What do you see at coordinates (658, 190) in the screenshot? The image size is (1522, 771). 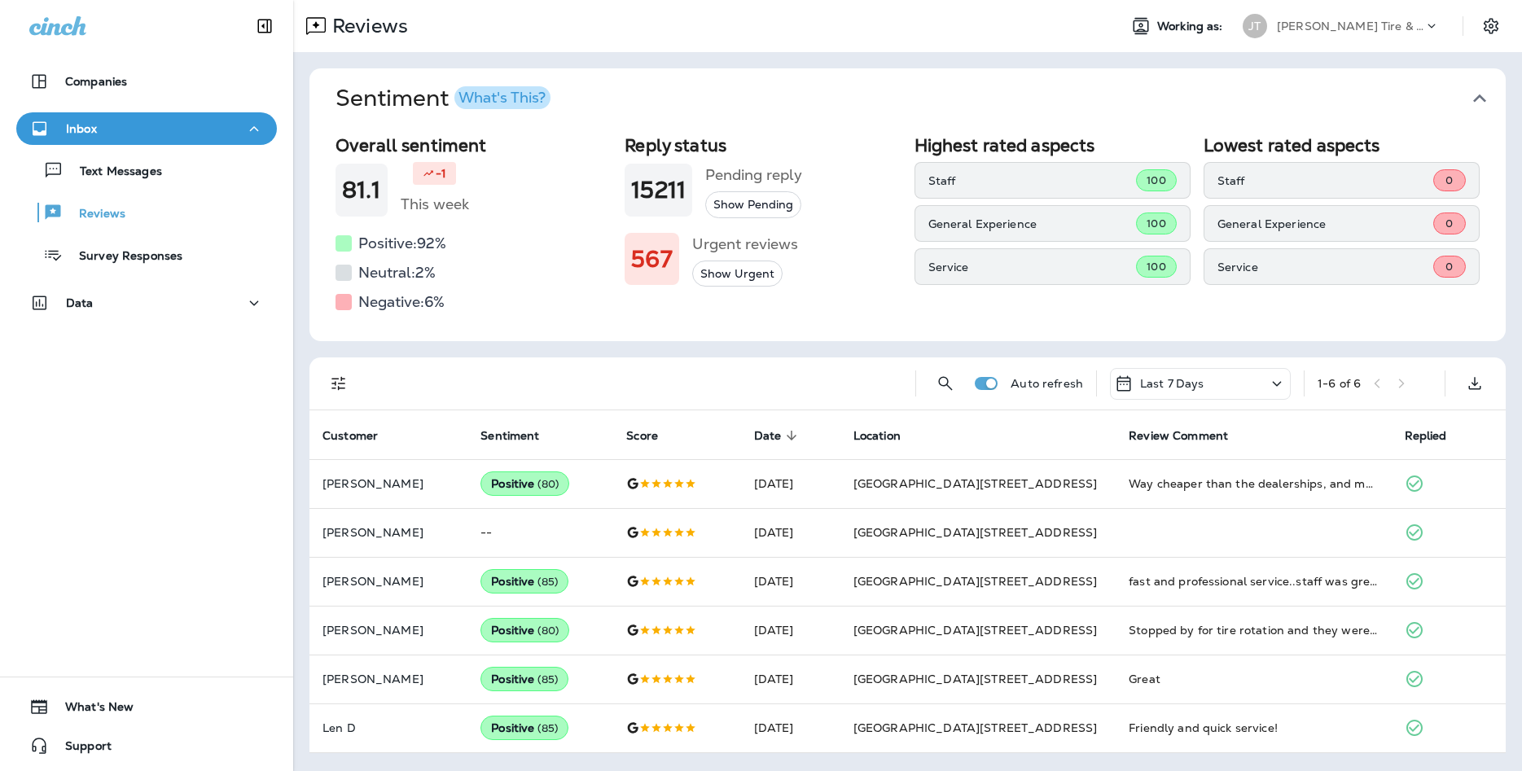 I see `h1: 15211` at bounding box center [658, 190].